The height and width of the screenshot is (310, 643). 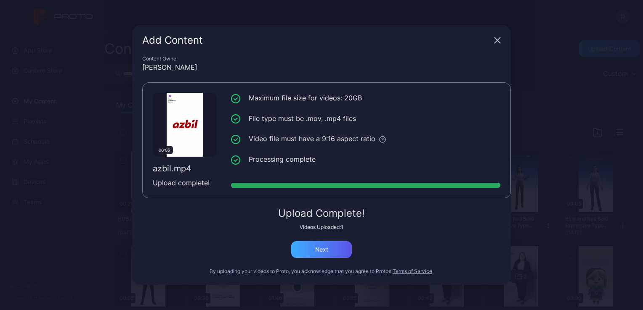 What do you see at coordinates (412, 272) in the screenshot?
I see `button: Terms of Service` at bounding box center [412, 272].